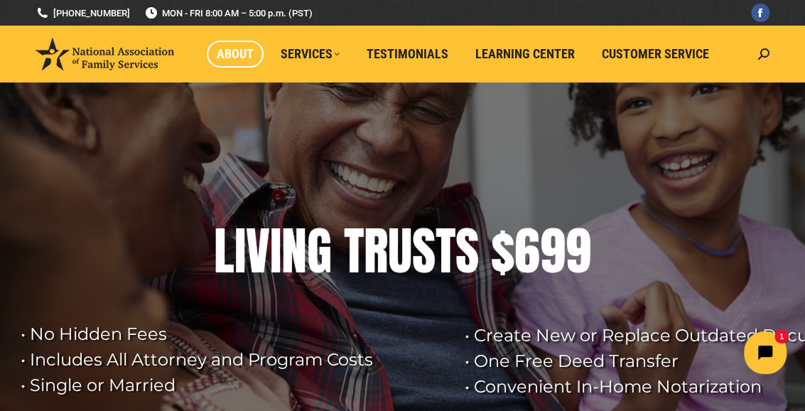 The image size is (805, 411). Describe the element at coordinates (104, 54) in the screenshot. I see `img: National Association of Family Services` at that location.